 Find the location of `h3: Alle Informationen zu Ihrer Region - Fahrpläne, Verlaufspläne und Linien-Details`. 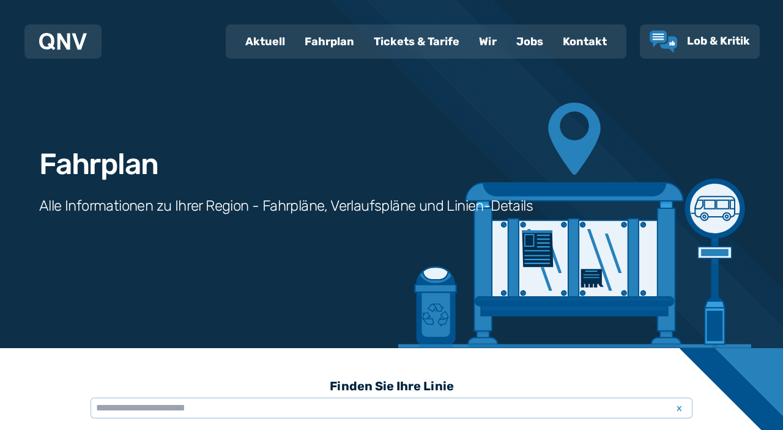

h3: Alle Informationen zu Ihrer Region - Fahrpläne, Verlaufspläne und Linien-Details is located at coordinates (286, 206).